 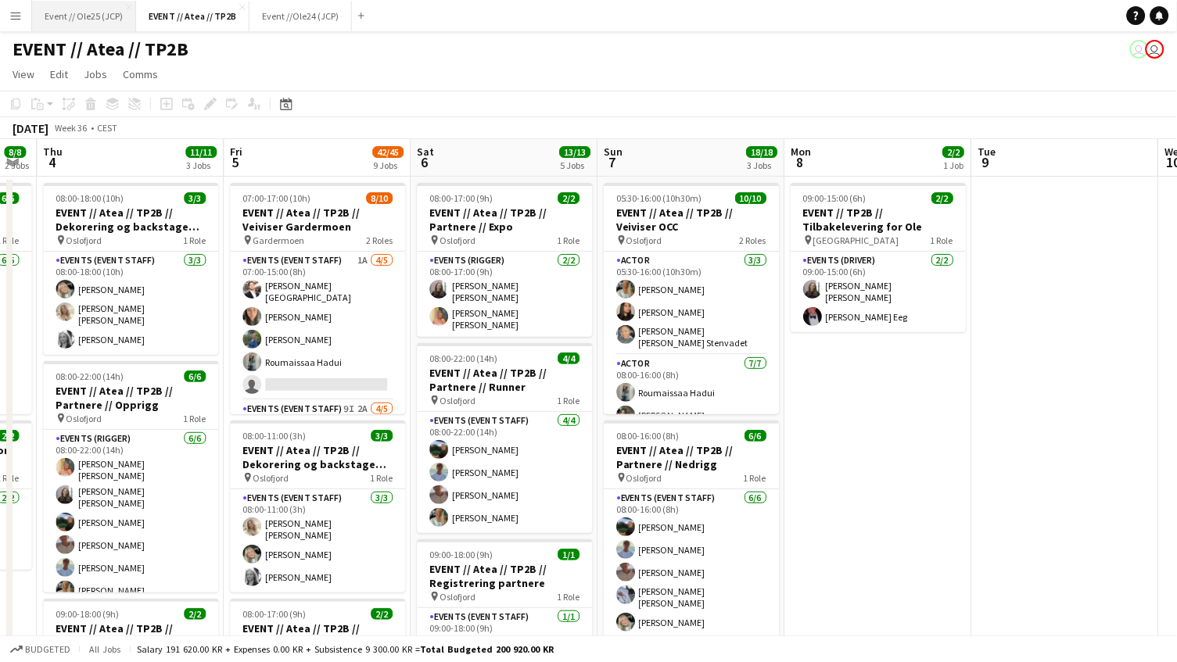 I want to click on span: 08:00-18:00 (10h), so click(x=89, y=198).